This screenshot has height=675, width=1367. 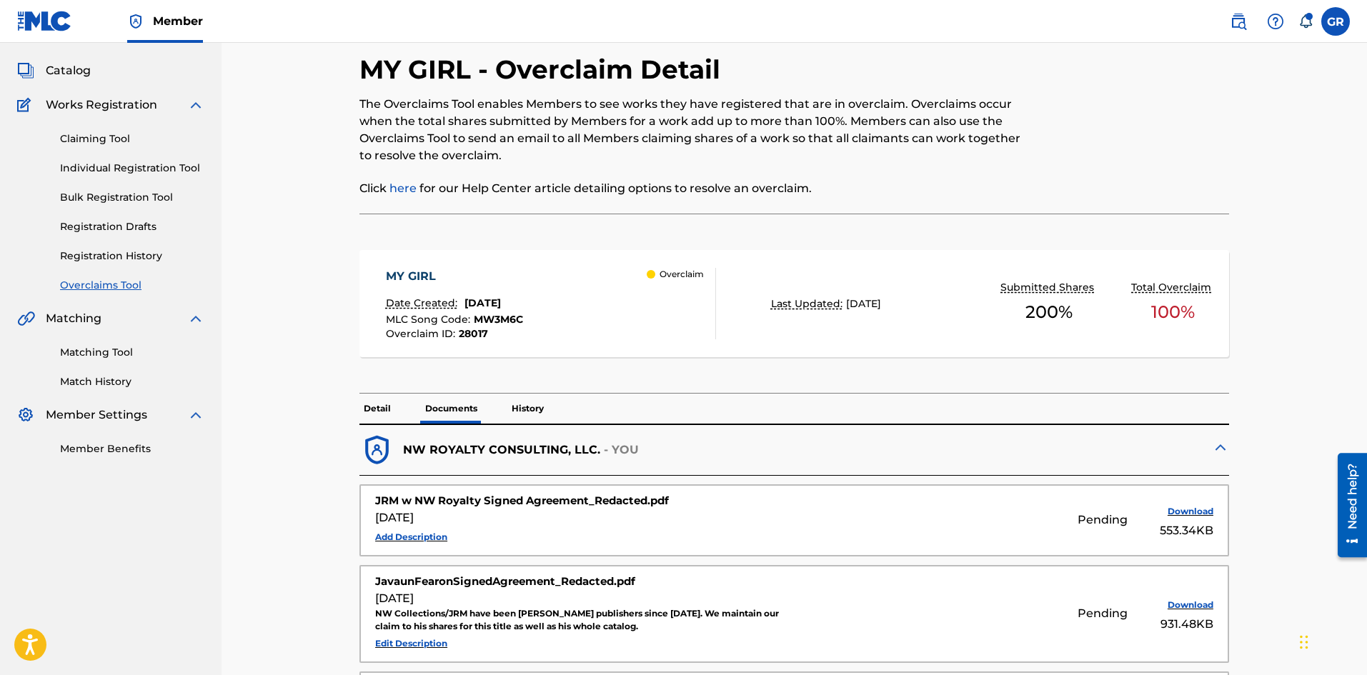 What do you see at coordinates (1172, 287) in the screenshot?
I see `p: Total Overclaim` at bounding box center [1172, 287].